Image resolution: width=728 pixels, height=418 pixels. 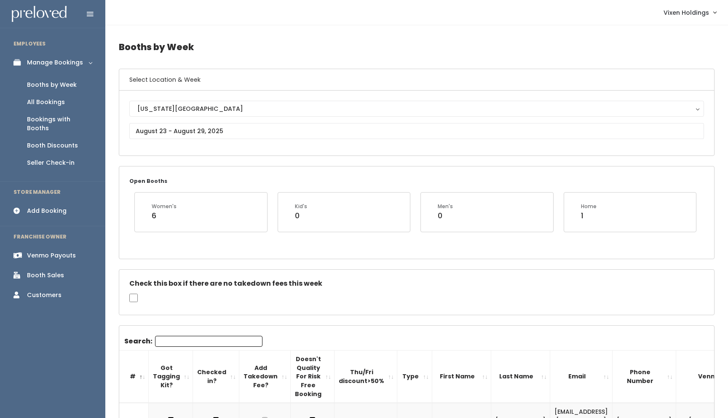 I want to click on div: Customers, so click(x=44, y=295).